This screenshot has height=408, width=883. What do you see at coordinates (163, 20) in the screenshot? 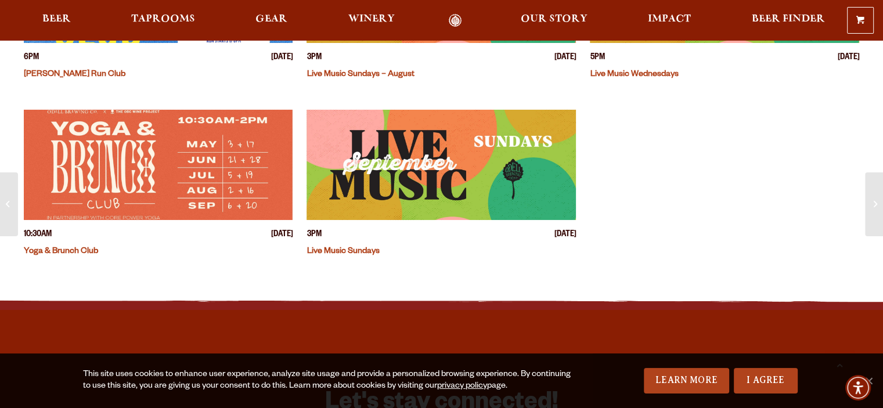
I see `a: Taprooms` at bounding box center [163, 20].